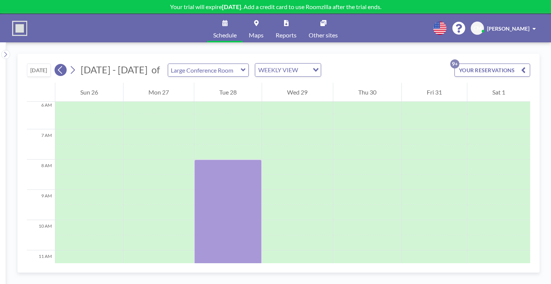  I want to click on button: YOUR RESERVATIONS9+, so click(492, 70).